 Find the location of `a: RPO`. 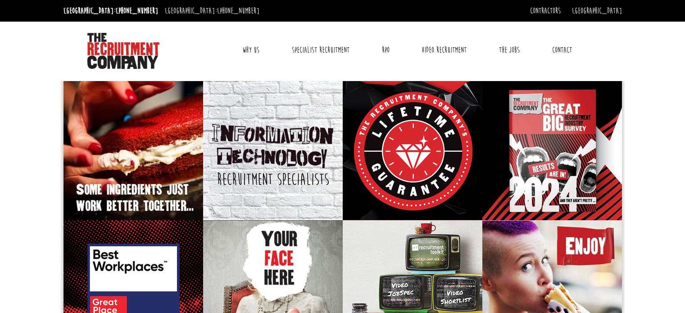

a: RPO is located at coordinates (385, 50).